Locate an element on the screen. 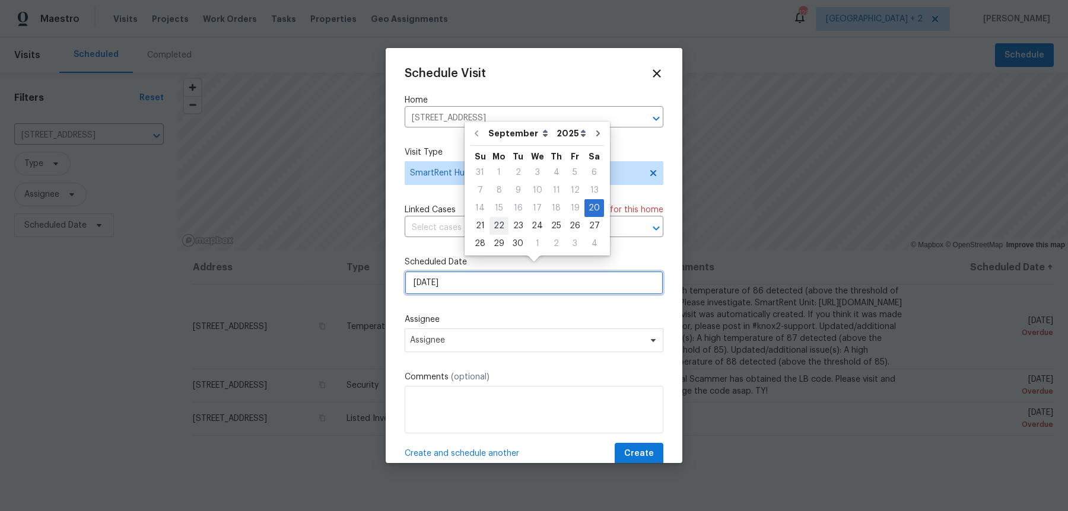 The height and width of the screenshot is (511, 1068). div: 15 is located at coordinates (499, 208).